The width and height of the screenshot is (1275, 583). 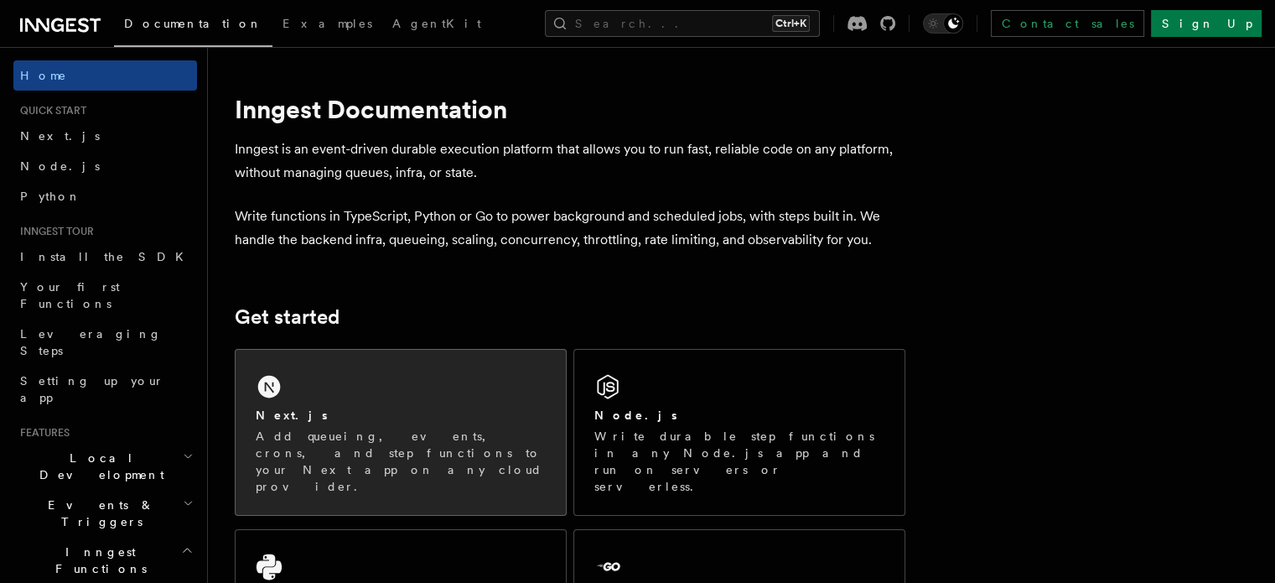 What do you see at coordinates (1207, 23) in the screenshot?
I see `a: Sign Up` at bounding box center [1207, 23].